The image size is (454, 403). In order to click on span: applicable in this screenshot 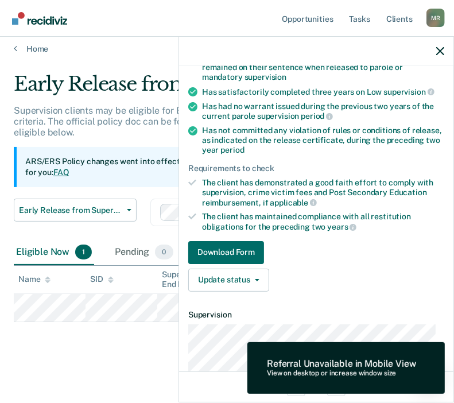, I will do `click(293, 203)`.